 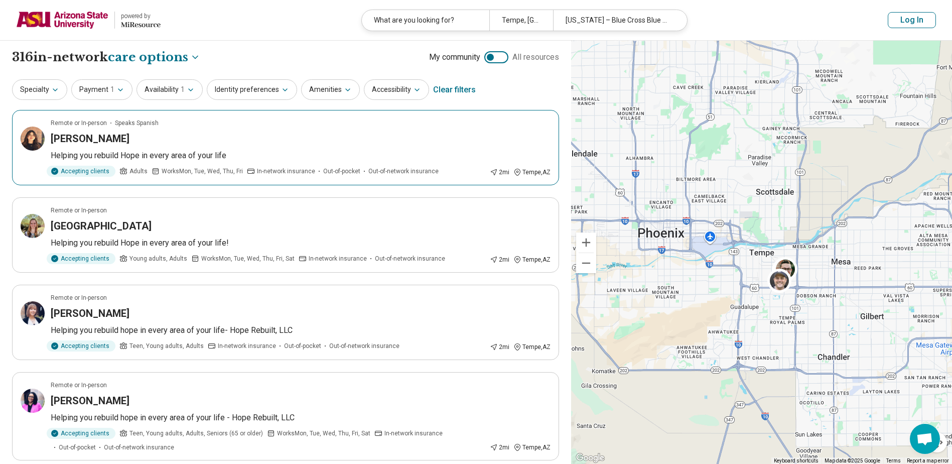 What do you see at coordinates (148, 57) in the screenshot?
I see `span: care options` at bounding box center [148, 57].